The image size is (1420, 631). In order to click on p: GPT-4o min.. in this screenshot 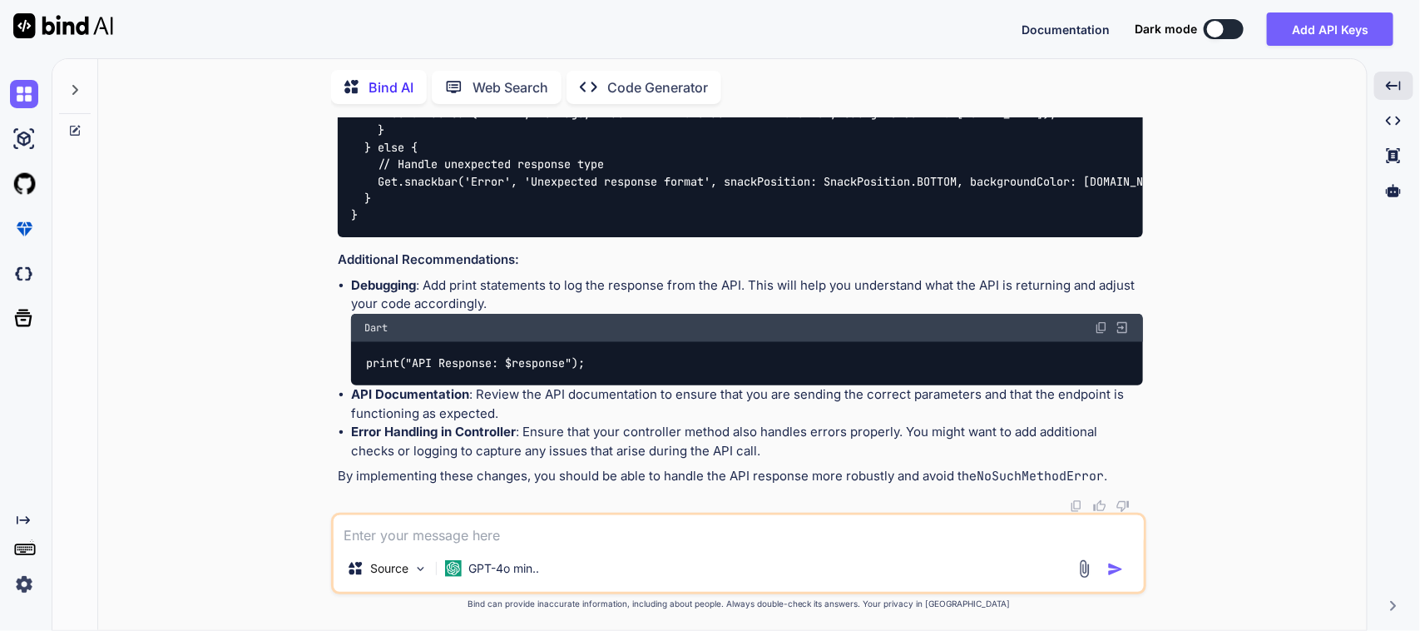, I will do `click(503, 568)`.